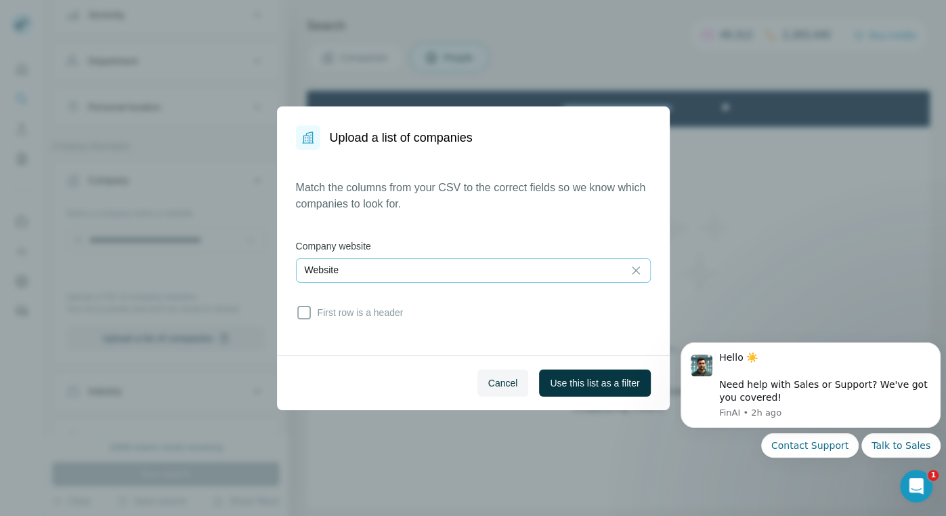 The height and width of the screenshot is (516, 946). What do you see at coordinates (474, 196) in the screenshot?
I see `p: Match the columns from your CSV to the correct fields so we know which companies to look for.` at bounding box center [474, 196].